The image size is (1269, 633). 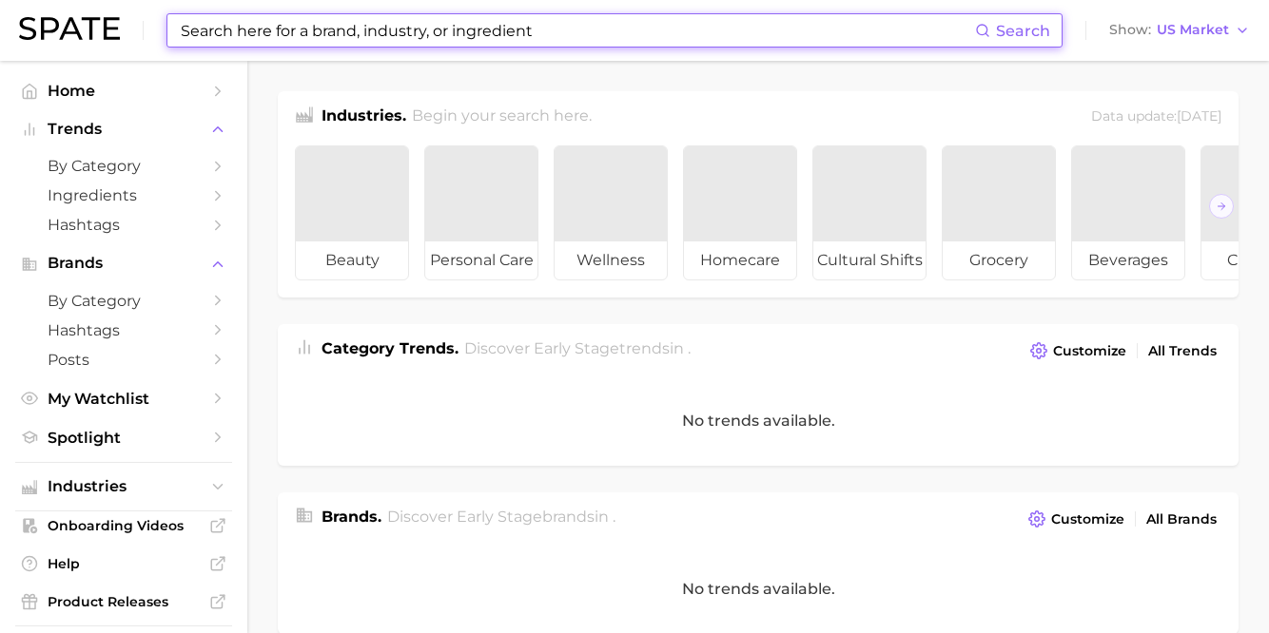 I want to click on a: Posts, so click(x=124, y=359).